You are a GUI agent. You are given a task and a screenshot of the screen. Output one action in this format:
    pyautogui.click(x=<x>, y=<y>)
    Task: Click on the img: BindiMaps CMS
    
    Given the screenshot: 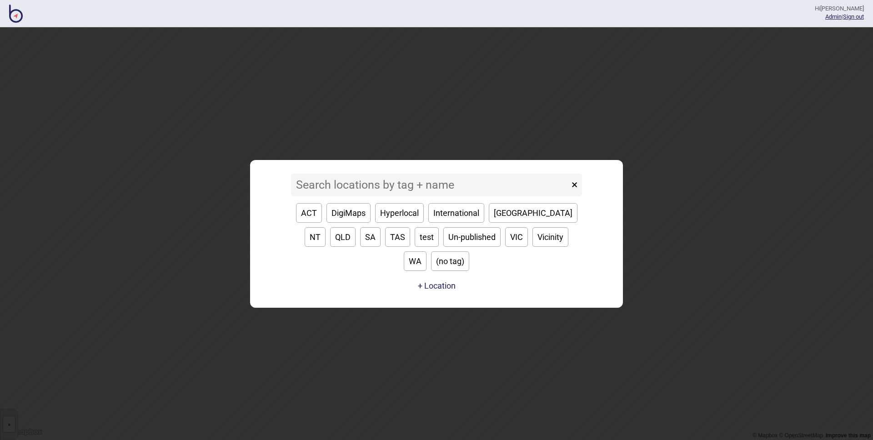 What is the action you would take?
    pyautogui.click(x=16, y=14)
    